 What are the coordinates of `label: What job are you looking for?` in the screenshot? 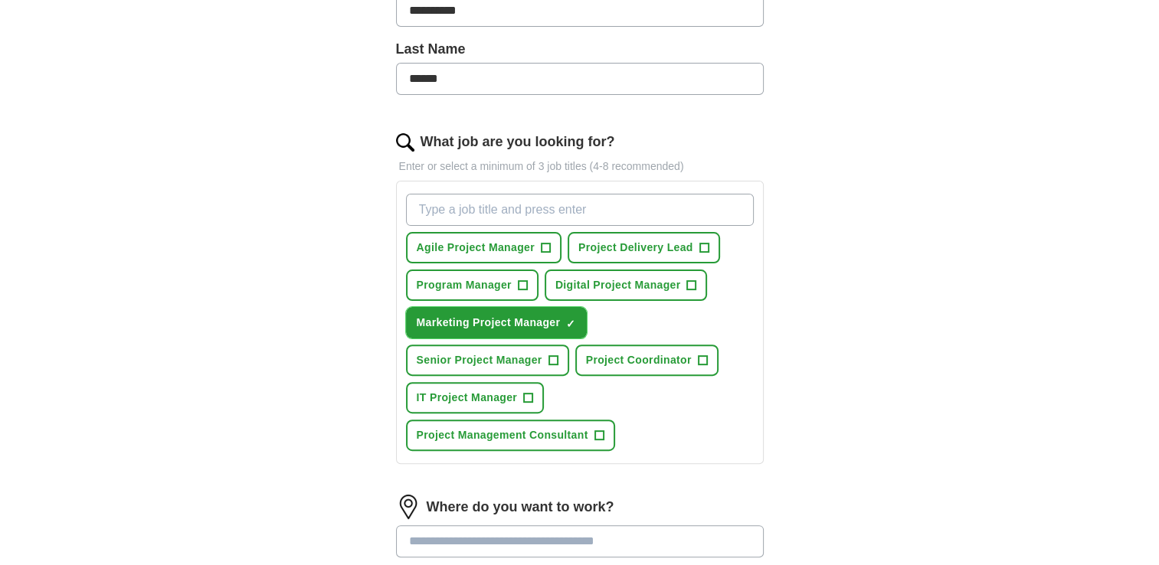 It's located at (518, 142).